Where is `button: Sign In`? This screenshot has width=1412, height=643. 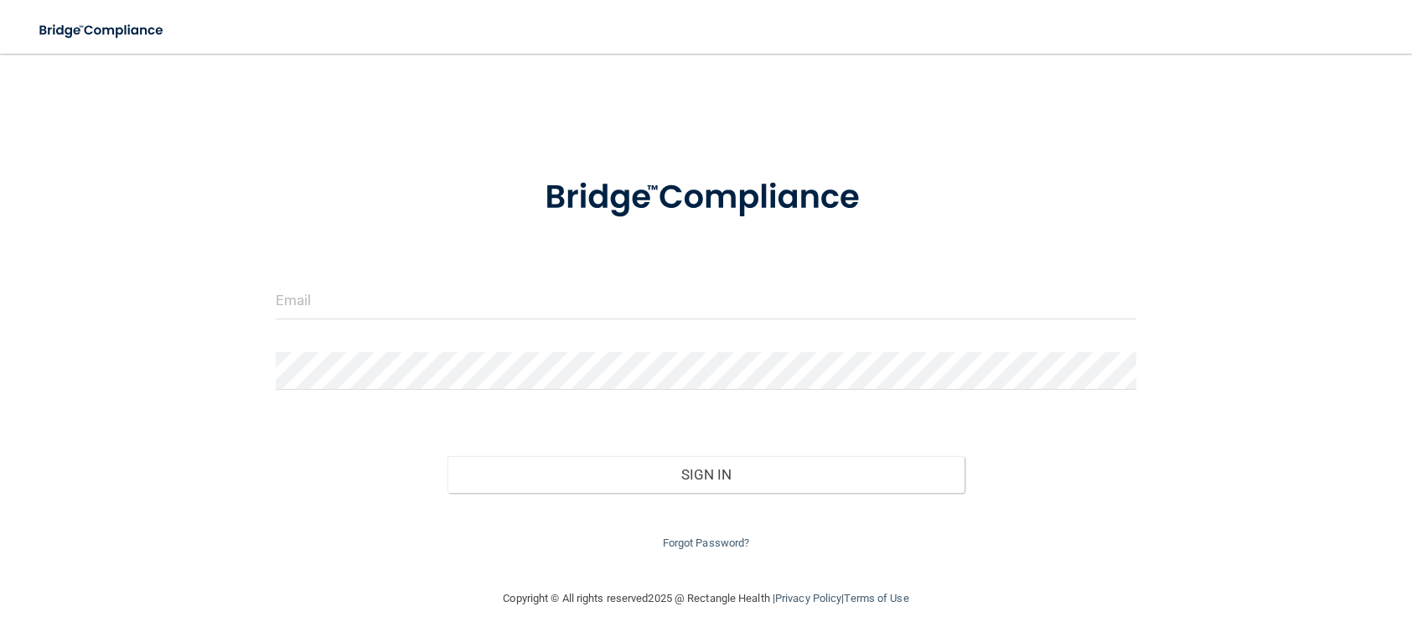
button: Sign In is located at coordinates (706, 474).